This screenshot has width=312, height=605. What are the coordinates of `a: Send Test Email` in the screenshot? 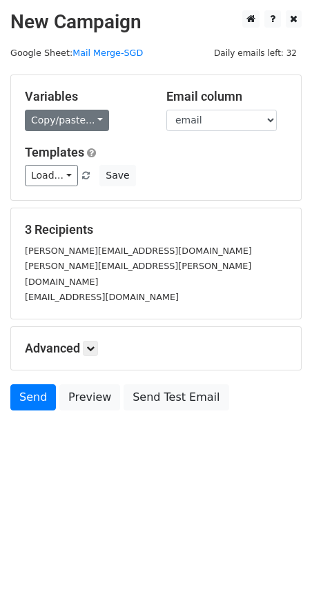 It's located at (176, 397).